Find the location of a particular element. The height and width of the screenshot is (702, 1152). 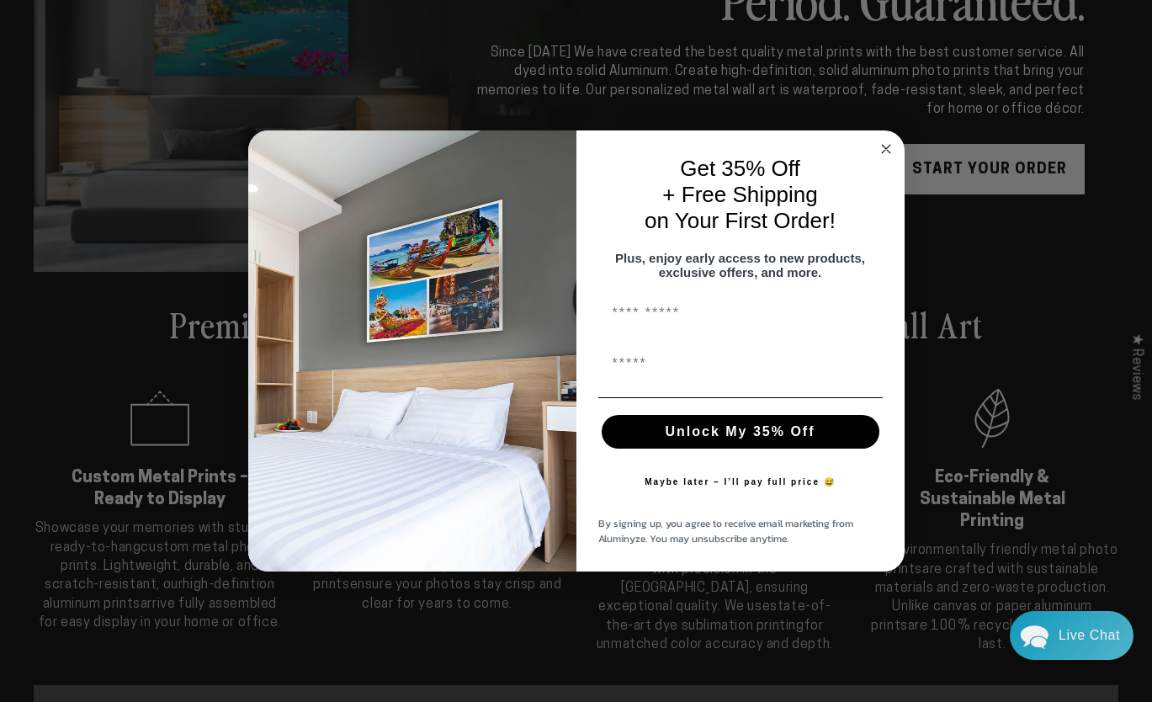

span: + Free Shipping is located at coordinates (740, 194).